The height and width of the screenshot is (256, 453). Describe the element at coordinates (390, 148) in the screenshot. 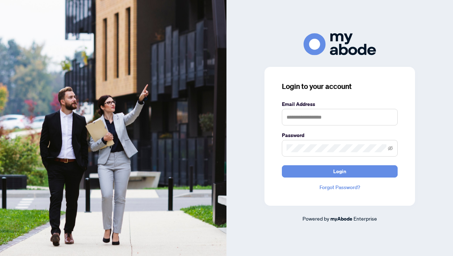

I see `span: eye-invisible` at that location.